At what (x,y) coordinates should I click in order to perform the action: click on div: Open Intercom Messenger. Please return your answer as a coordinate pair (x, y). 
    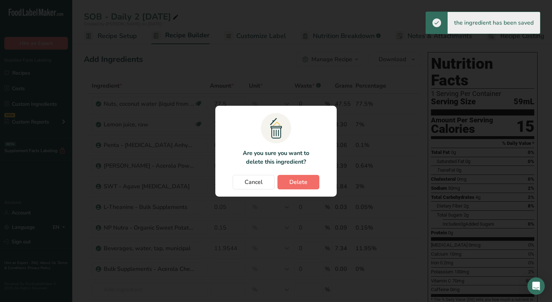
    Looking at the image, I should click on (537, 286).